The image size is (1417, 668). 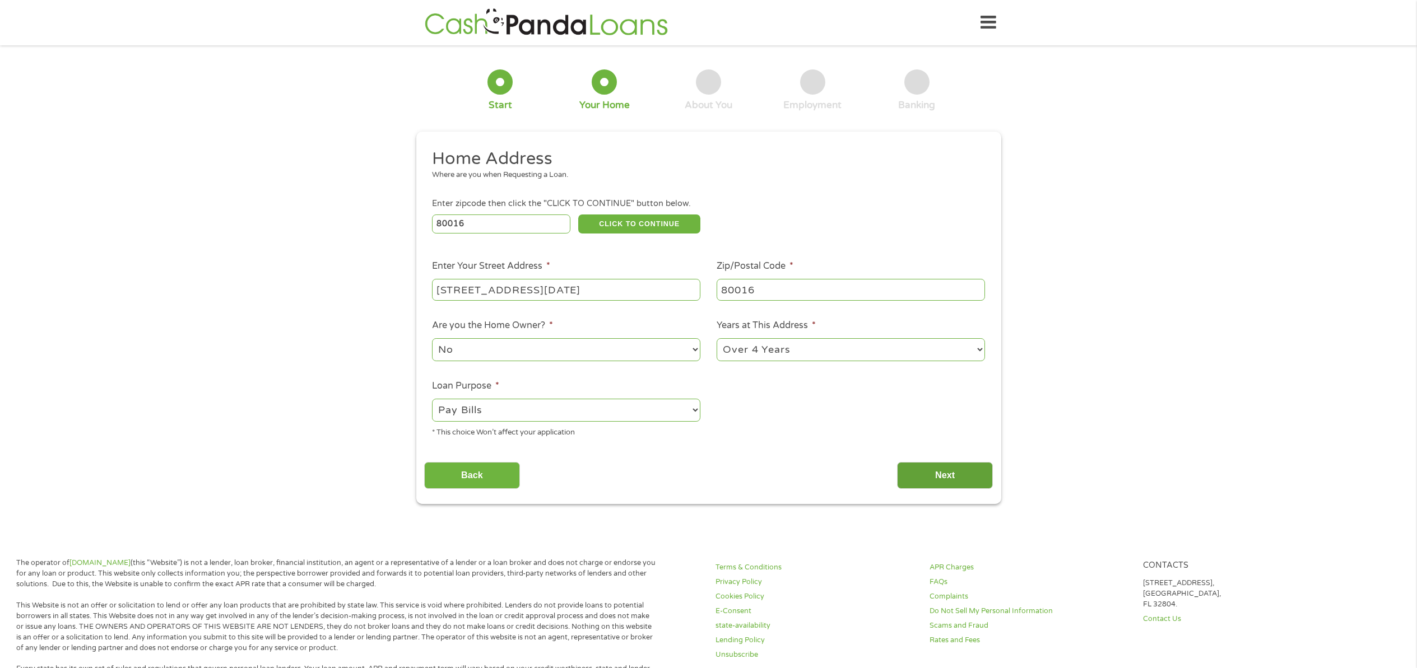 I want to click on a: Complaints, so click(x=1030, y=597).